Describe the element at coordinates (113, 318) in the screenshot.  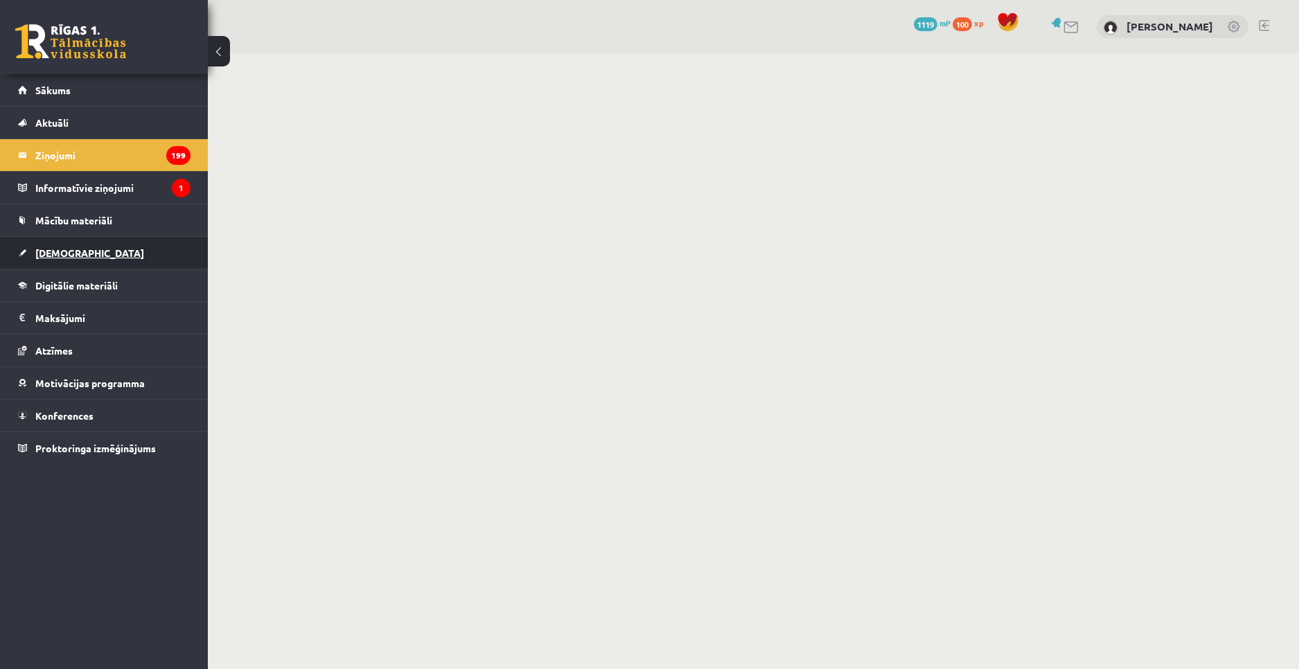
I see `legend: Maksājumi` at that location.